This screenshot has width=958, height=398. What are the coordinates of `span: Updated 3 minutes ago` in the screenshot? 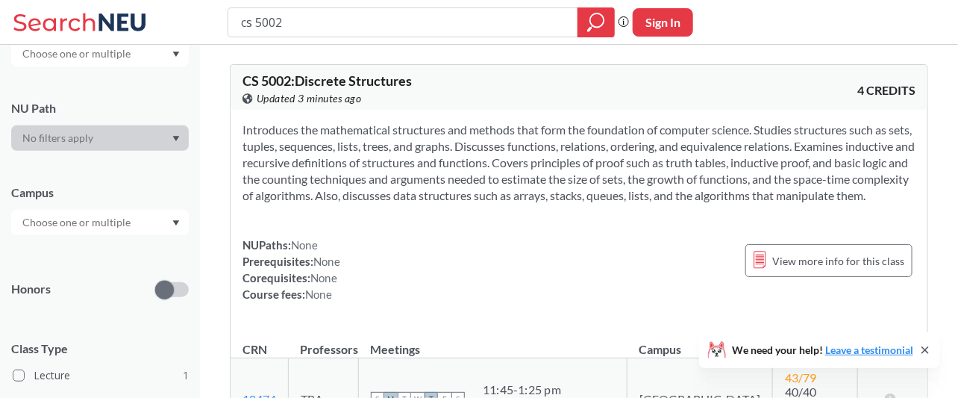 It's located at (309, 99).